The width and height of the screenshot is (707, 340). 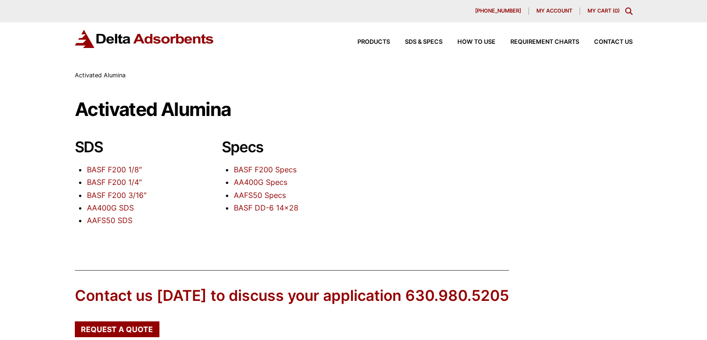 I want to click on span: How to Use, so click(x=477, y=42).